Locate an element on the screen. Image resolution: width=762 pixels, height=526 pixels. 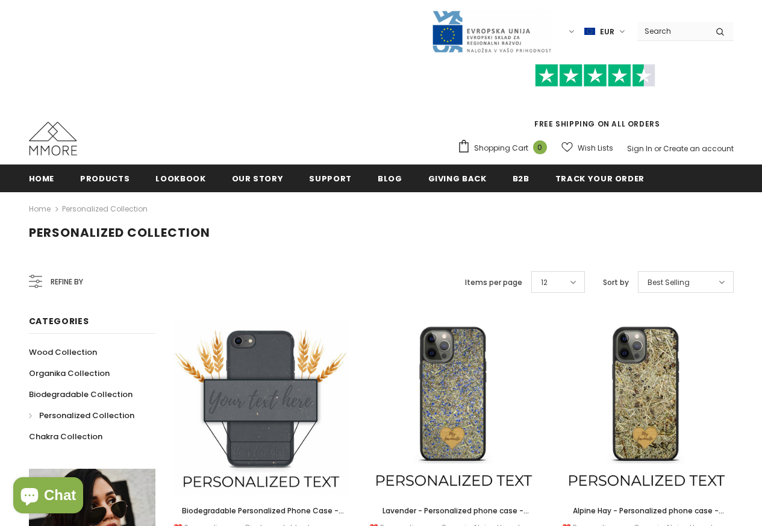
span: Shopping Cart is located at coordinates (501, 148).